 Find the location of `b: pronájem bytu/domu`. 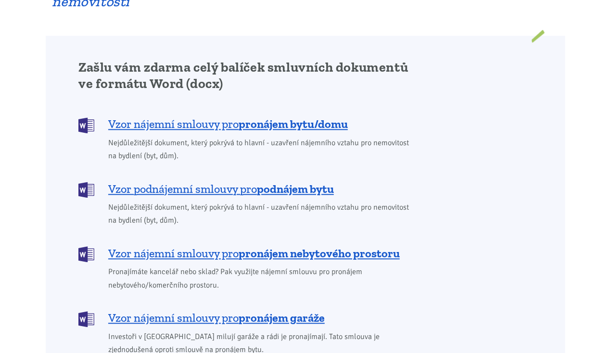

b: pronájem bytu/domu is located at coordinates (293, 124).